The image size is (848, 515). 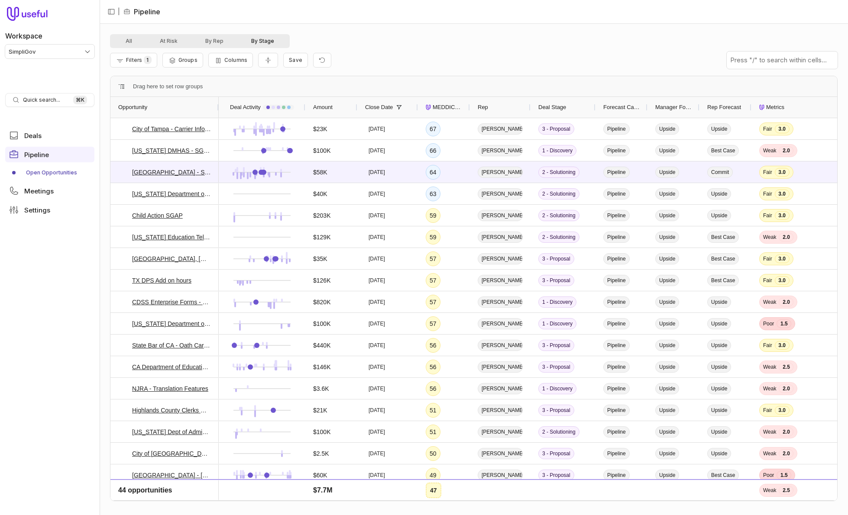 What do you see at coordinates (322, 345) in the screenshot?
I see `div: $440K` at bounding box center [322, 345].